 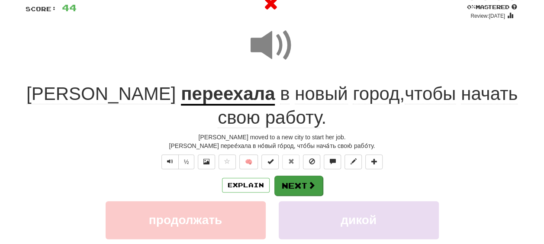 I want to click on button: дикой, so click(x=359, y=220).